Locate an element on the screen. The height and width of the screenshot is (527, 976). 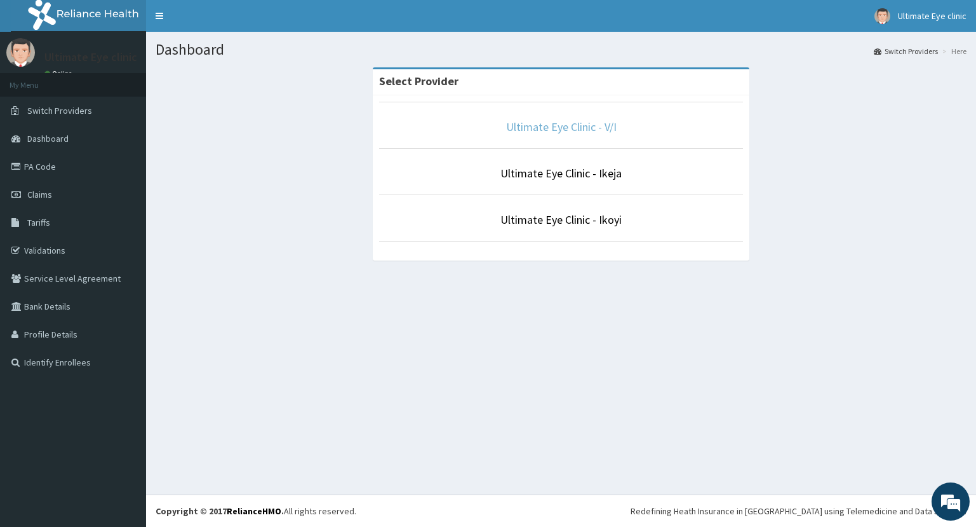
footer: All rights reserved. is located at coordinates (561, 510).